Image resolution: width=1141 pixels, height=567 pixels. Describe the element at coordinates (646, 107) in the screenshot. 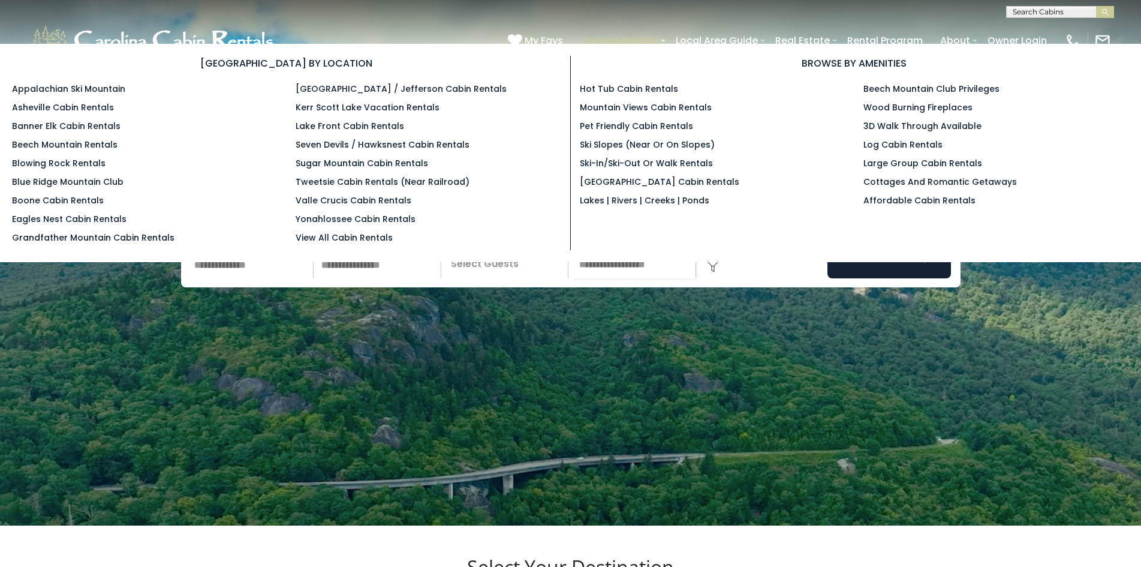

I see `a: Mountain Views Cabin Rentals` at that location.